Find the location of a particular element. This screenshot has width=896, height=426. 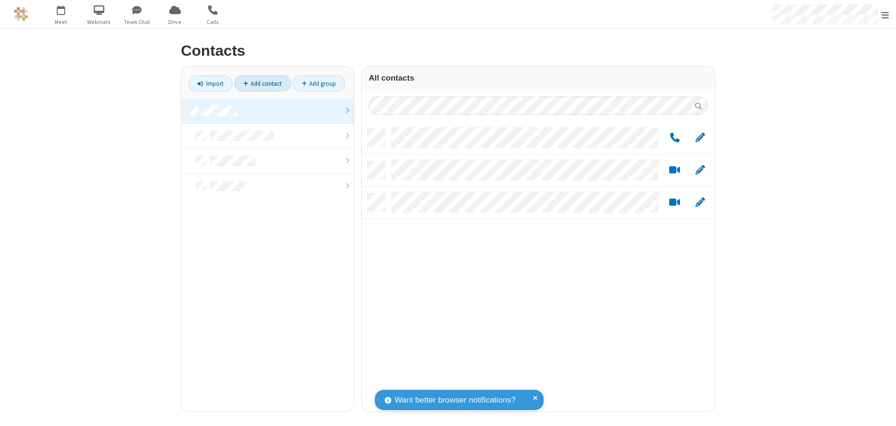

span: Webinars is located at coordinates (99, 22).